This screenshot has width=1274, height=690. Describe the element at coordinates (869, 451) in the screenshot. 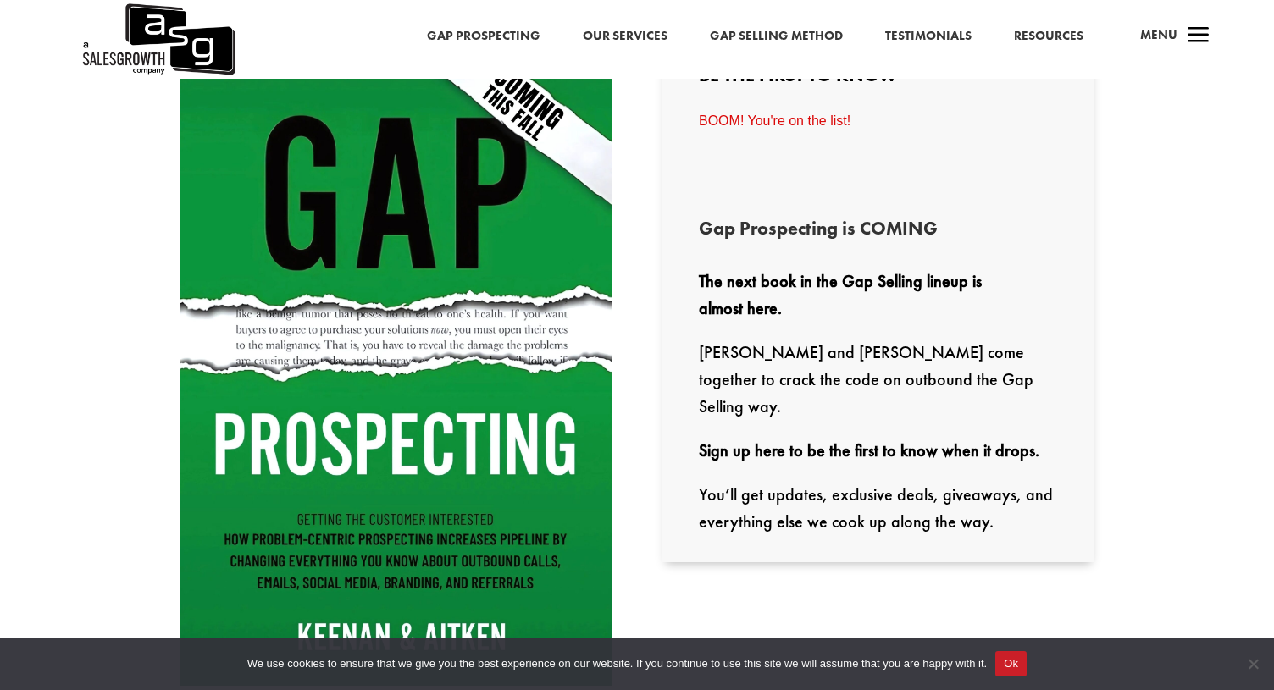

I see `strong: Sign up here to be the first to know when it drops.` at that location.